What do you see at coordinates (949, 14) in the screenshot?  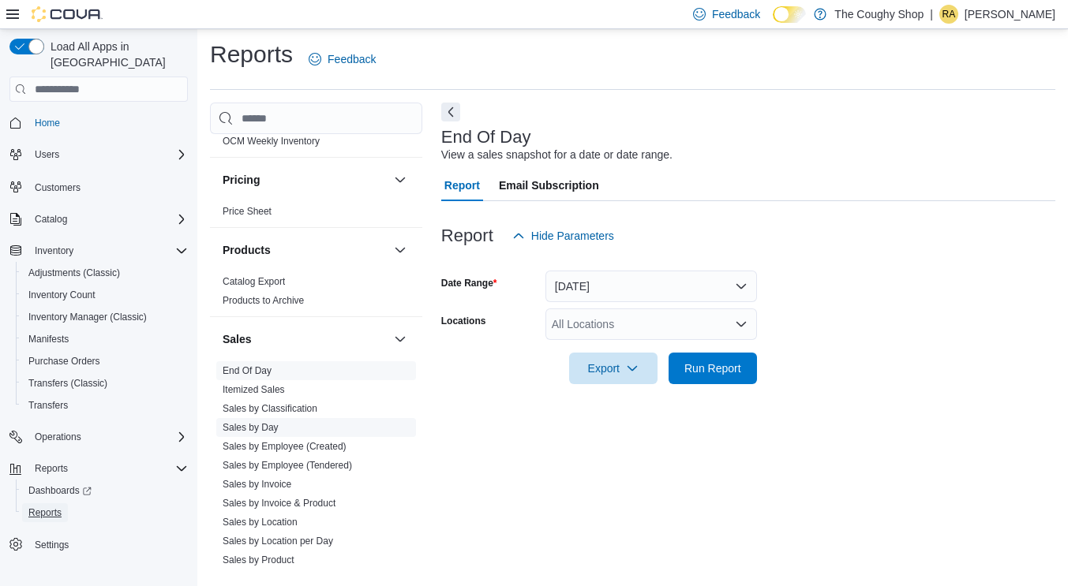 I see `span: RA` at bounding box center [949, 14].